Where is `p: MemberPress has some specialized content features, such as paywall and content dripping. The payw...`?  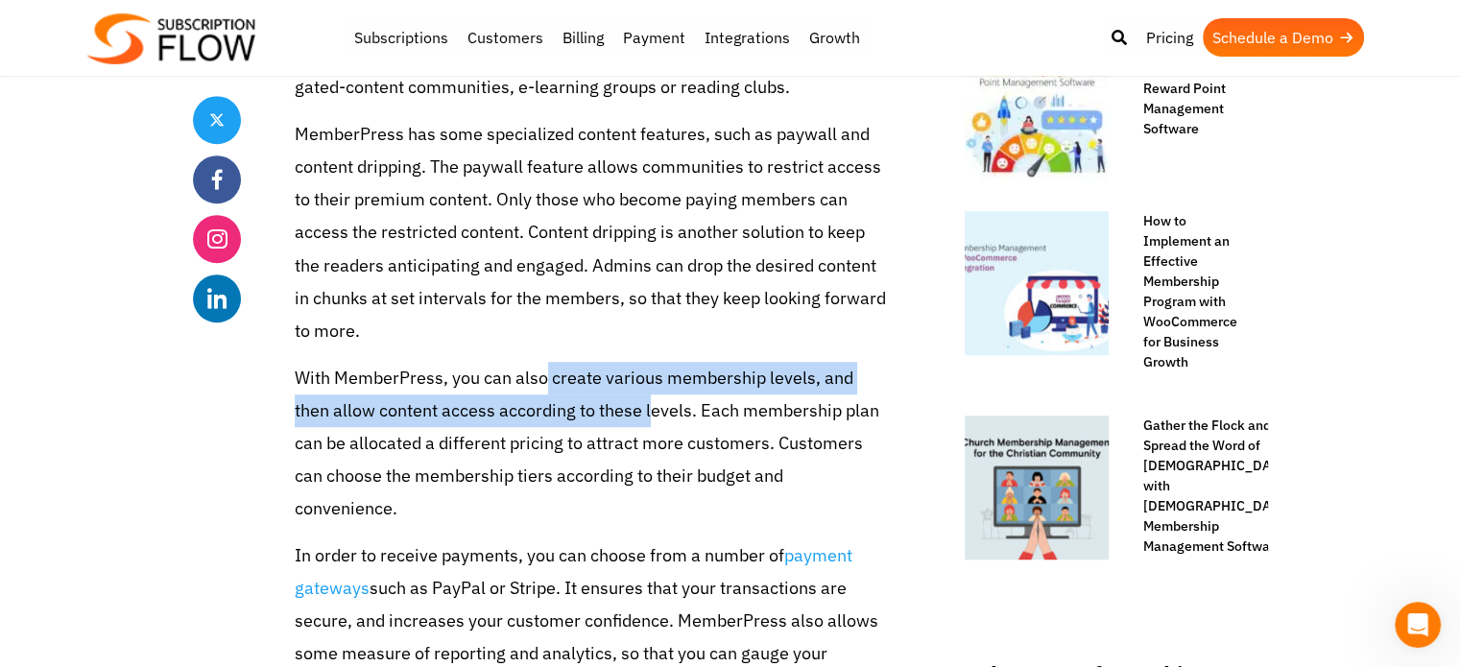
p: MemberPress has some specialized content features, such as paywall and content dripping. The payw... is located at coordinates (590, 232).